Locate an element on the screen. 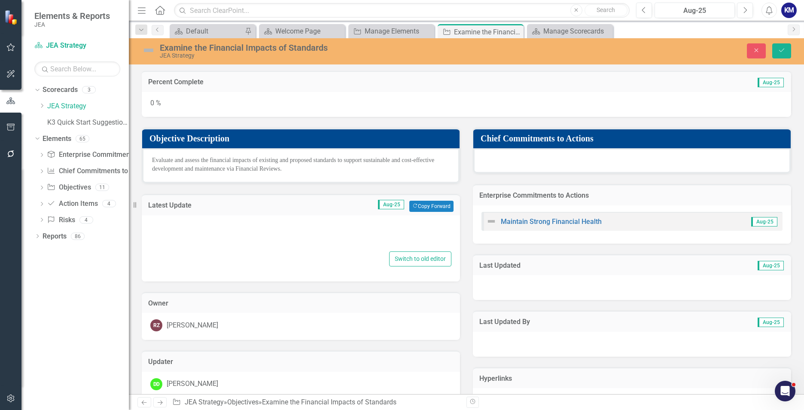 The image size is (804, 410). div: 11 is located at coordinates (102, 187).